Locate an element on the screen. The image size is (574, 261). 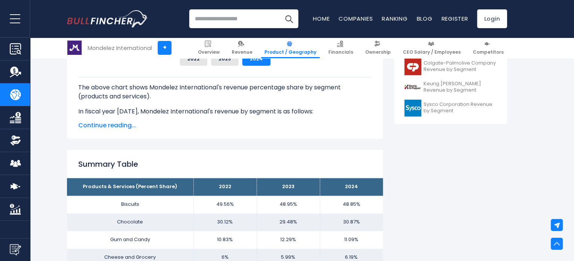
td: 48.95% is located at coordinates (288, 205).